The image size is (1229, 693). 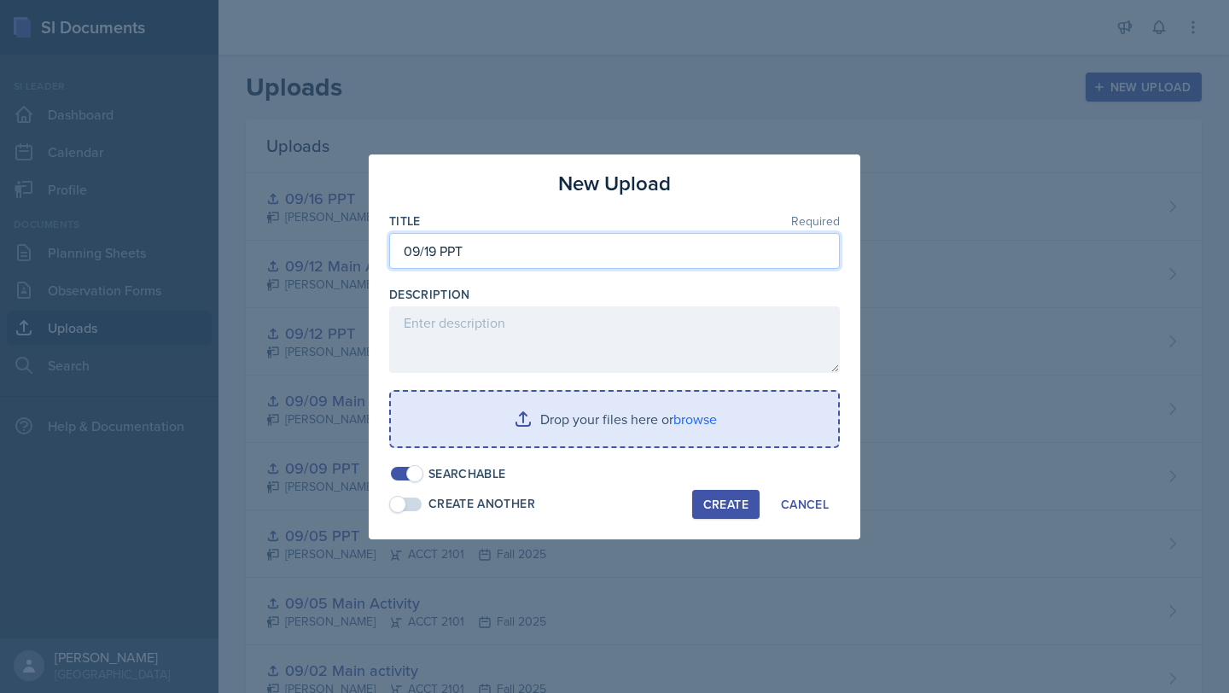 What do you see at coordinates (815, 221) in the screenshot?
I see `span: Required` at bounding box center [815, 221].